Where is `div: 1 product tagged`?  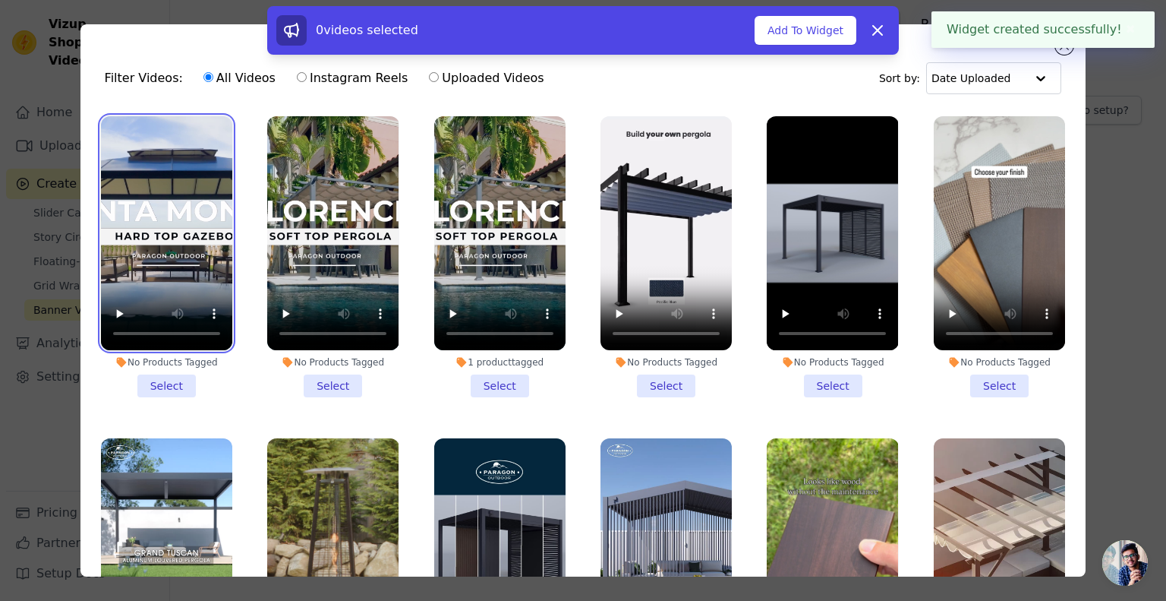 div: 1 product tagged is located at coordinates (500, 362).